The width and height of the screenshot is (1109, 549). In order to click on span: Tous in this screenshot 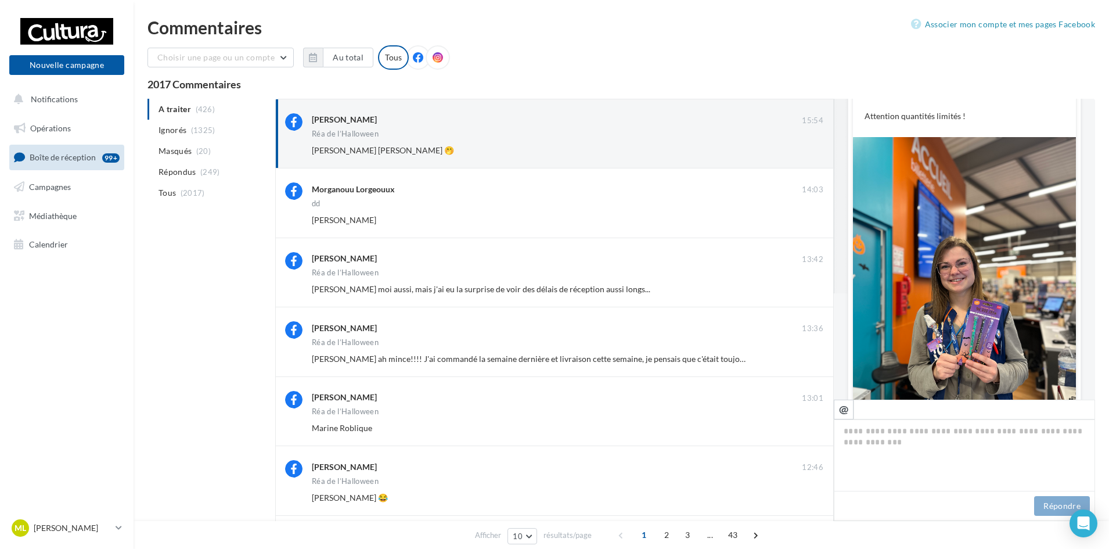, I will do `click(167, 193)`.